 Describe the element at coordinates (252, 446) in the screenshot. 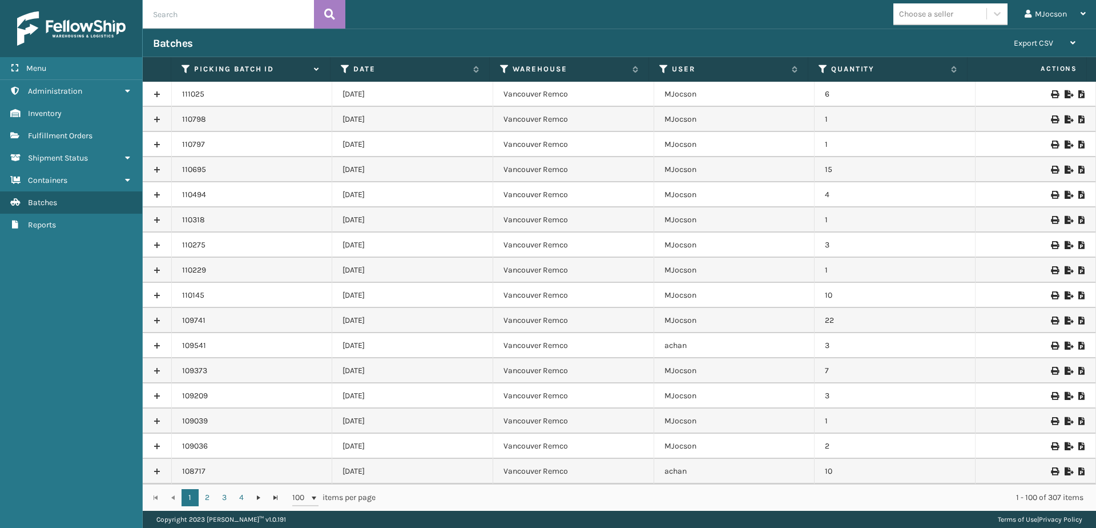

I see `td: 109036` at that location.